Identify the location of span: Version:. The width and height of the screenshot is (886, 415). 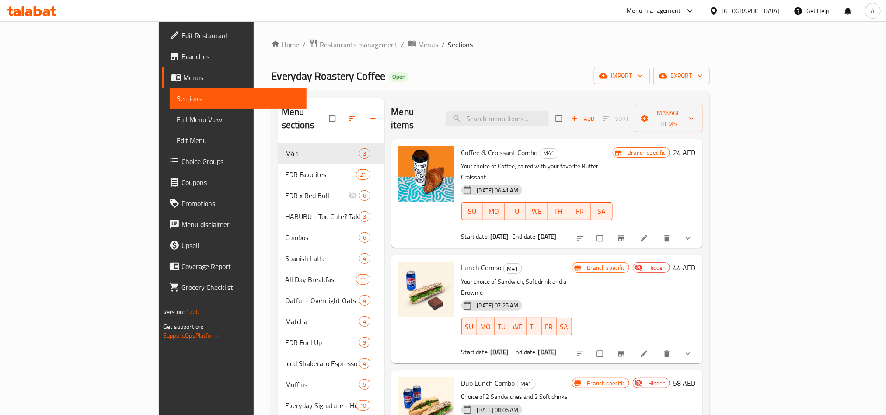
(174, 312).